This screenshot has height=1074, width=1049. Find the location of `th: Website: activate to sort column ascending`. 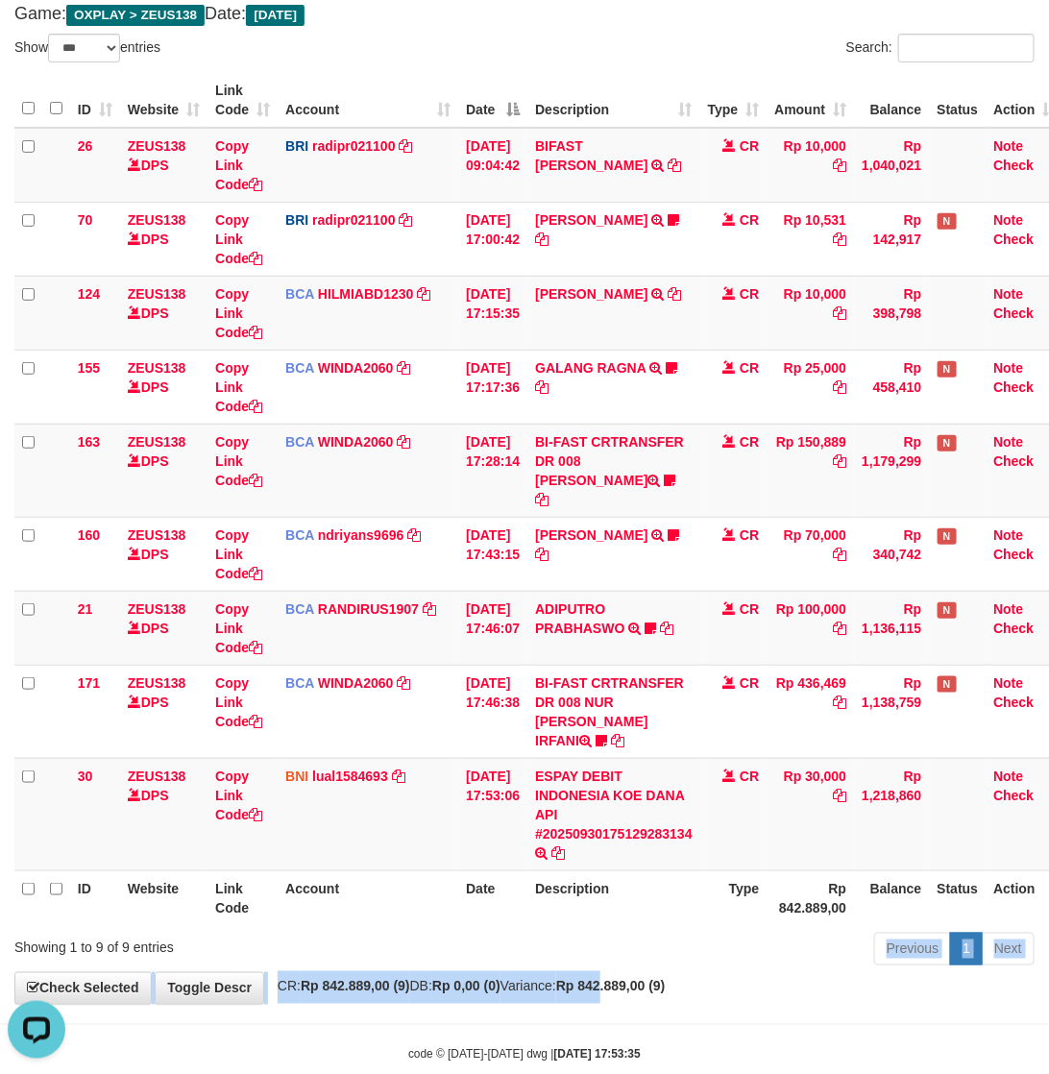

th: Website: activate to sort column ascending is located at coordinates (163, 100).